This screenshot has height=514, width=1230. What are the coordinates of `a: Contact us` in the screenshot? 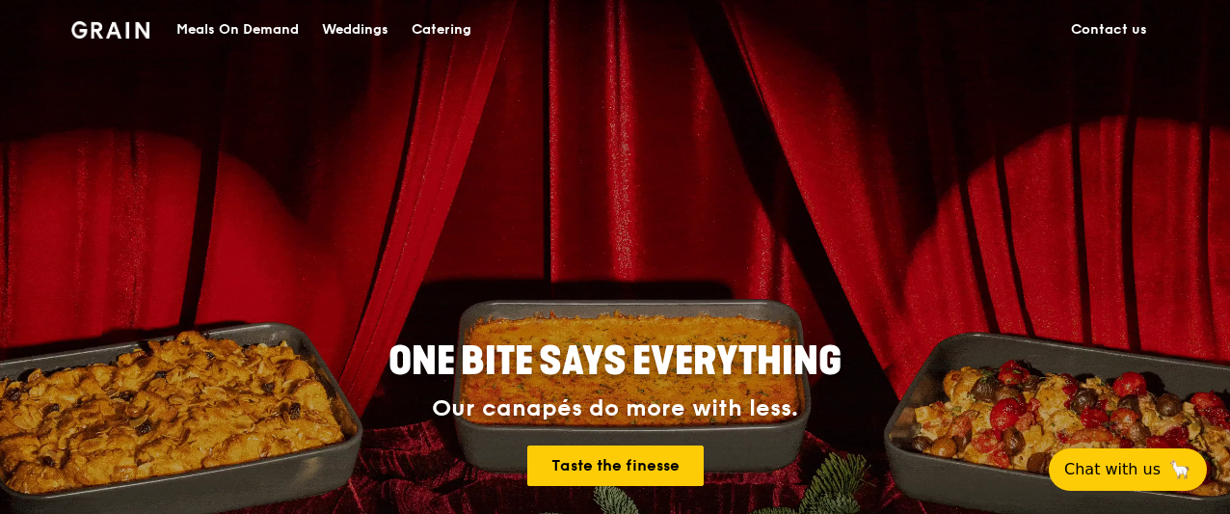 It's located at (1109, 30).